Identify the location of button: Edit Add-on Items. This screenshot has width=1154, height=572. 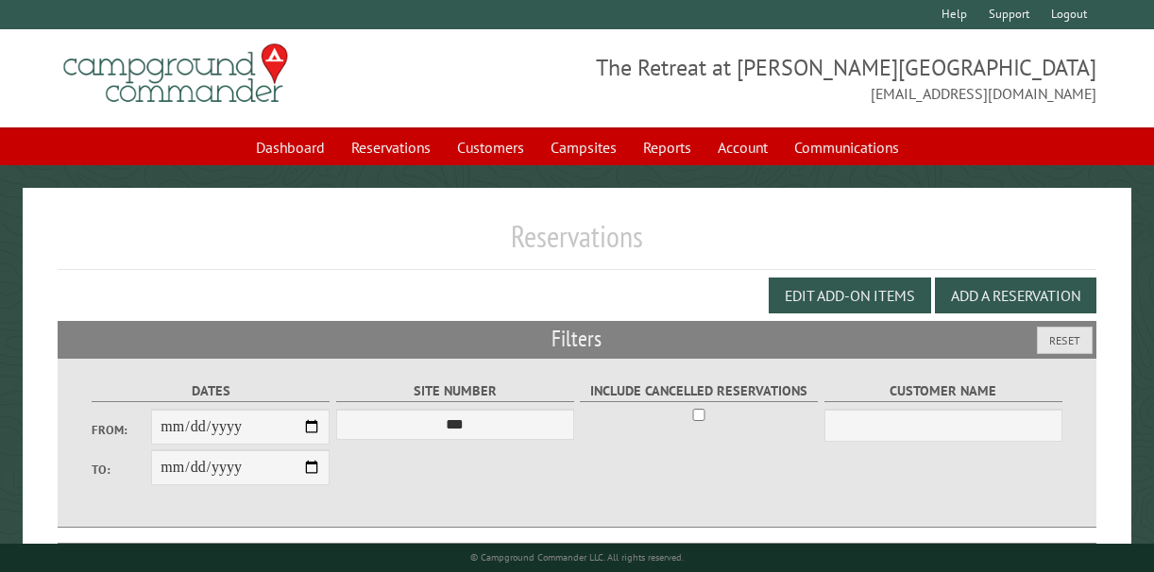
(850, 295).